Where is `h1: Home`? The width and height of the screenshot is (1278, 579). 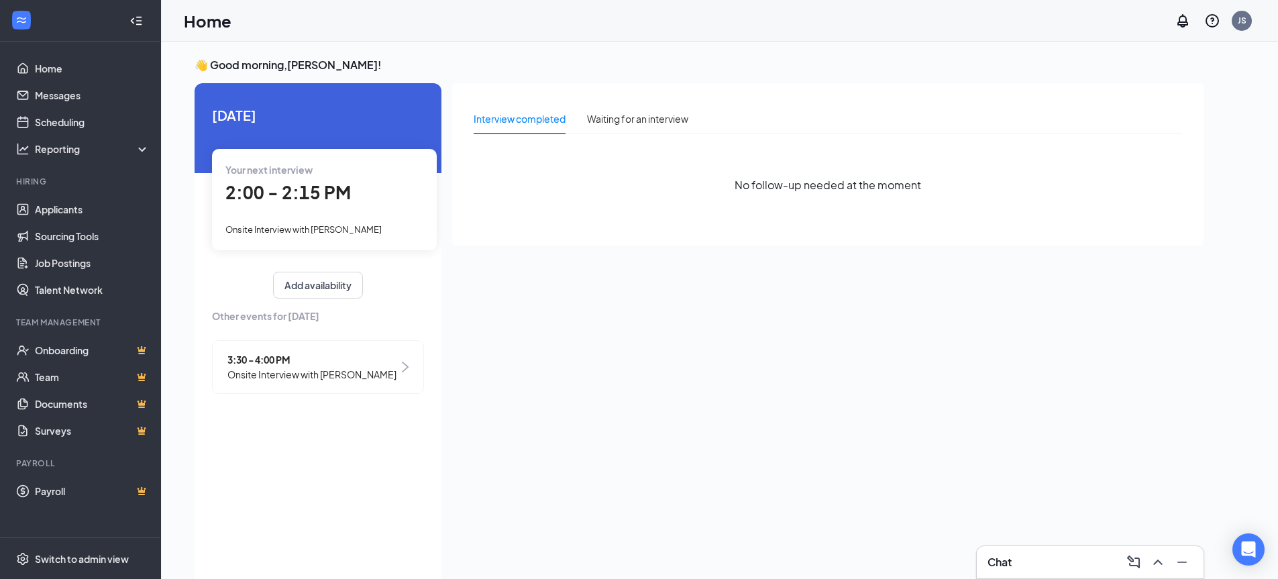 h1: Home is located at coordinates (207, 21).